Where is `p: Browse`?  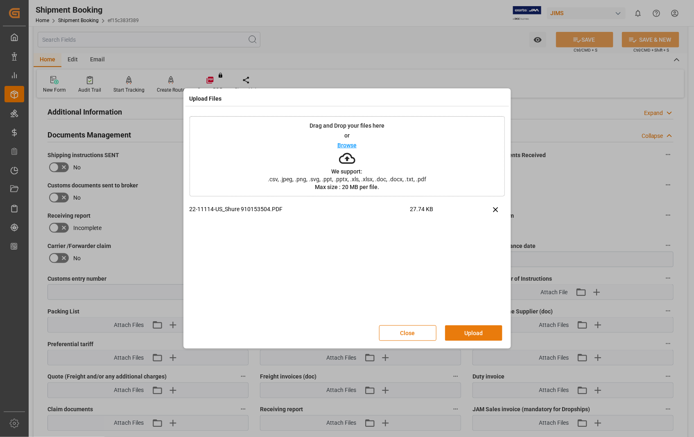 p: Browse is located at coordinates (347, 145).